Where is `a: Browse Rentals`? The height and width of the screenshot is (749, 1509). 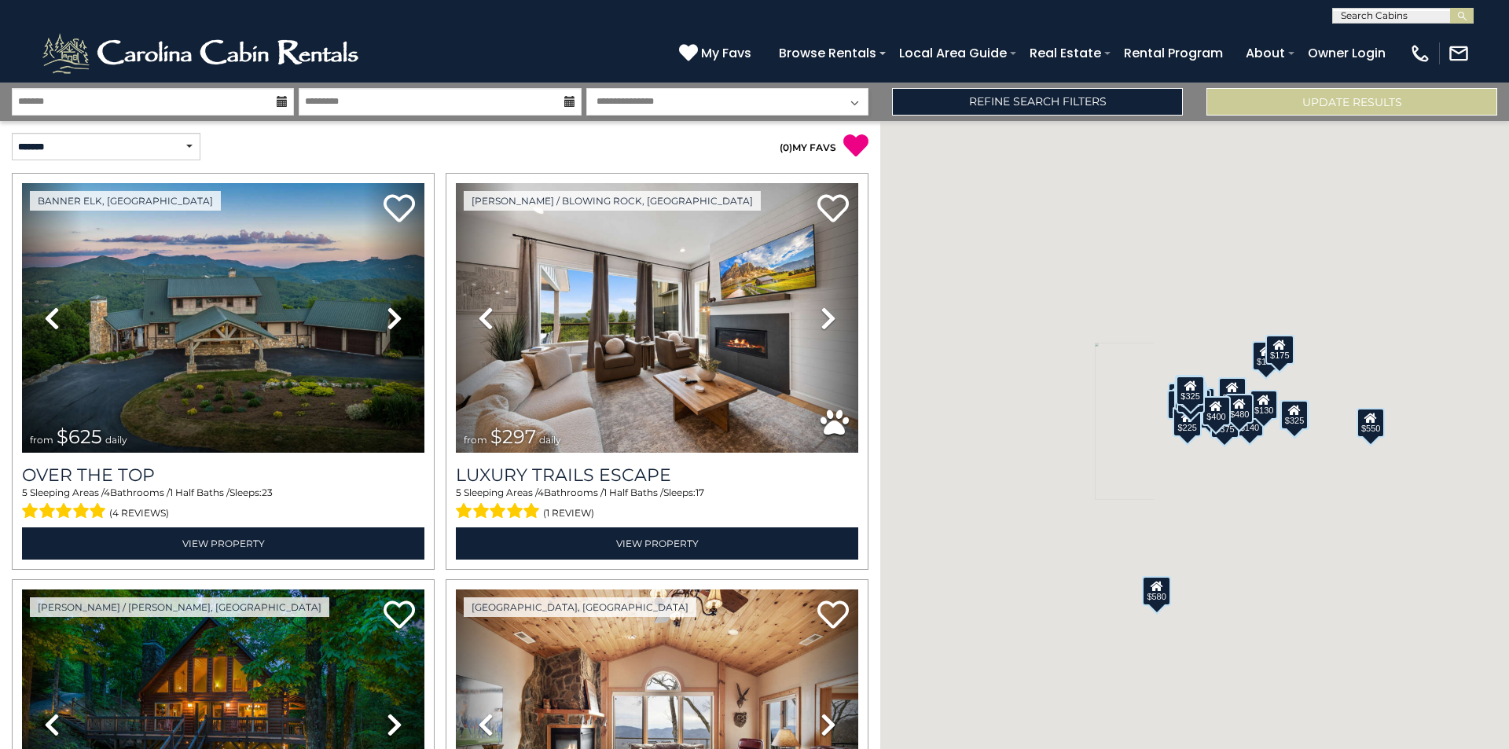
a: Browse Rentals is located at coordinates (828, 53).